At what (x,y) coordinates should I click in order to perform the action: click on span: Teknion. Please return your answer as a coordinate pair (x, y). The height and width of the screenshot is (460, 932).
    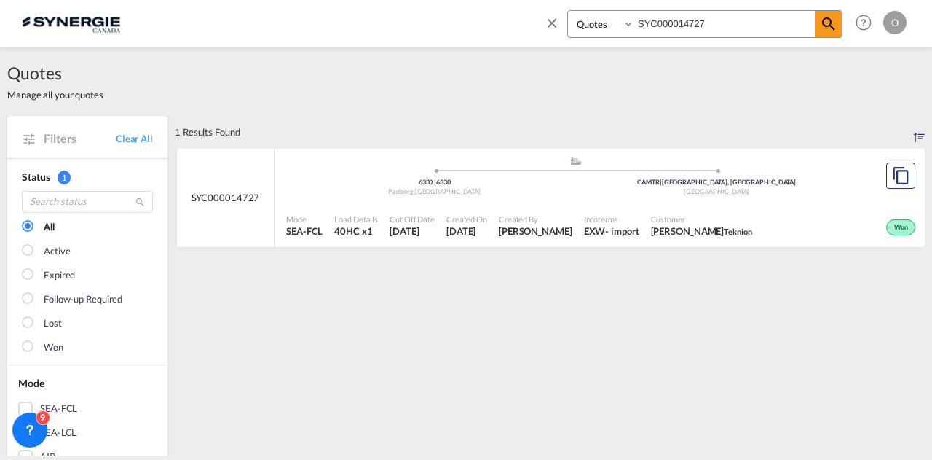
    Looking at the image, I should click on (738, 231).